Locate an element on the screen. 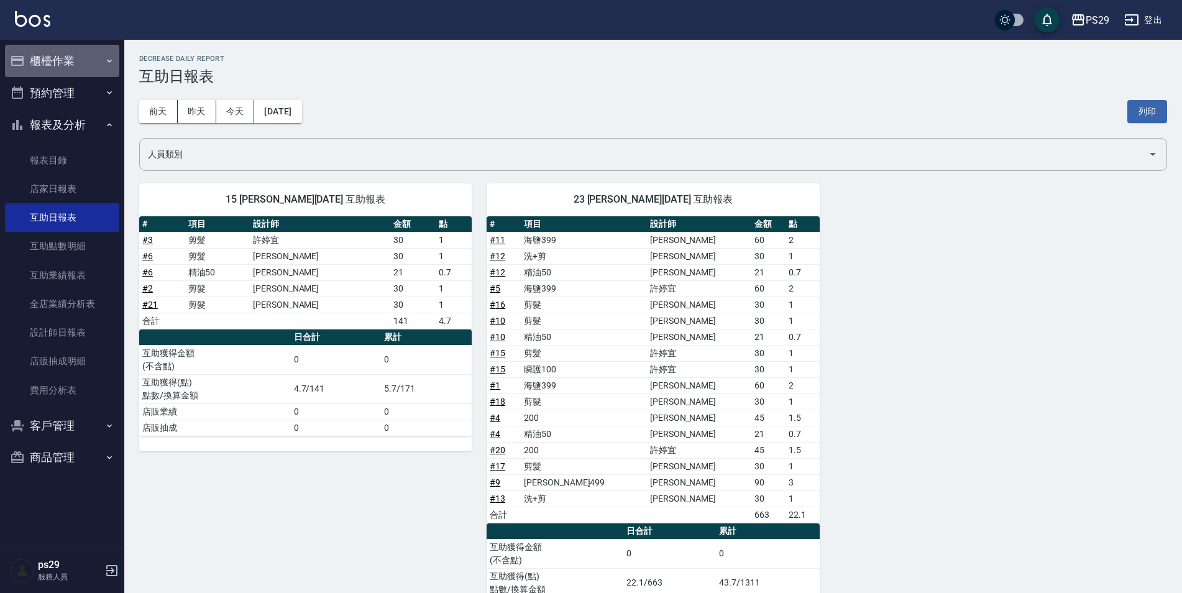 This screenshot has height=593, width=1182. td: 互助獲得(點) 點數/換算金額 is located at coordinates (215, 388).